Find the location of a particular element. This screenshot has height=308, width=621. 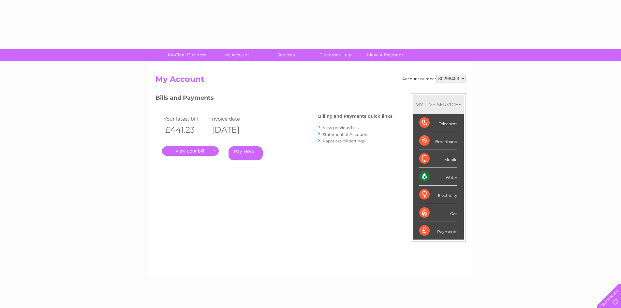

h4: Billing and Payments quick links is located at coordinates (355, 116).